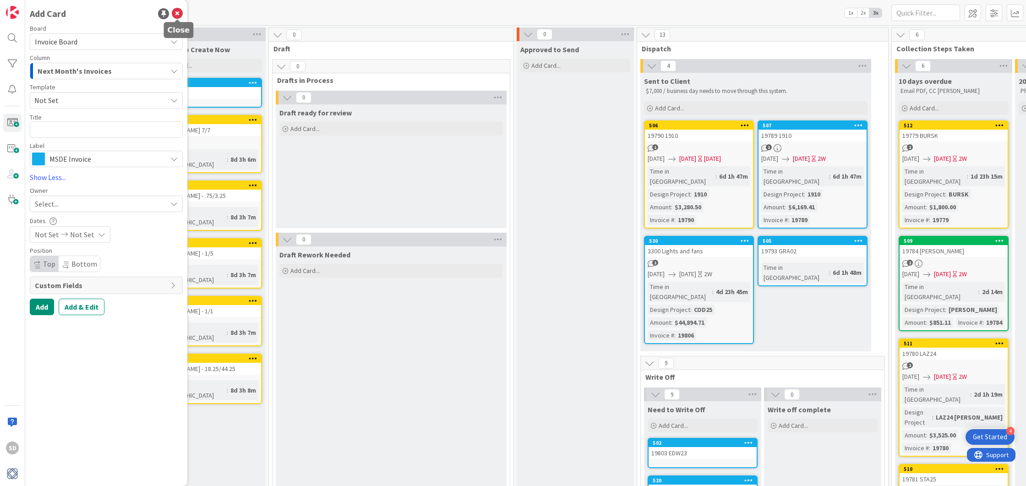  I want to click on div: 1d 23h 15m, so click(986, 176).